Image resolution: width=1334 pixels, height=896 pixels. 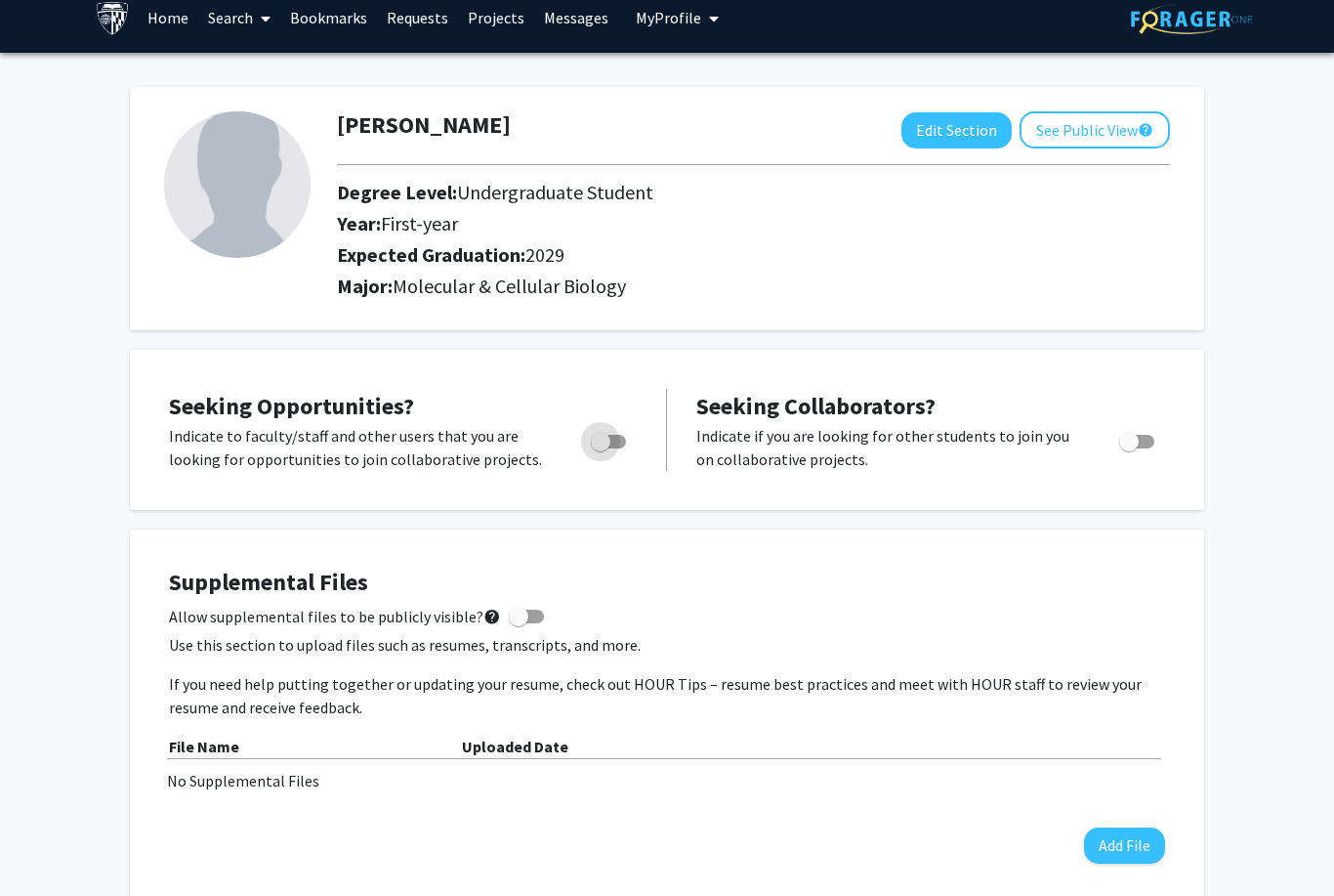 What do you see at coordinates (361, 447) in the screenshot?
I see `p: Indicate to faculty/staff and other users that you are looking for opportunities to join collabor...` at bounding box center [361, 447].